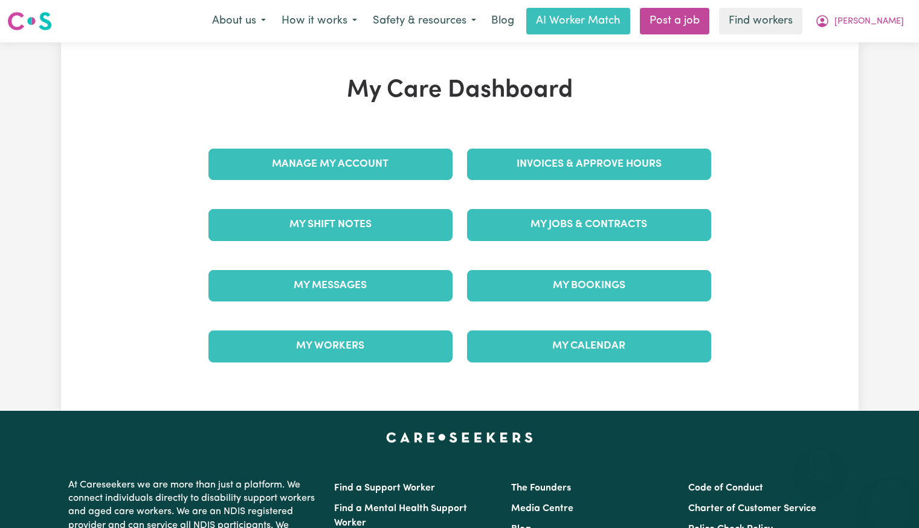  I want to click on a: Post a job, so click(674, 21).